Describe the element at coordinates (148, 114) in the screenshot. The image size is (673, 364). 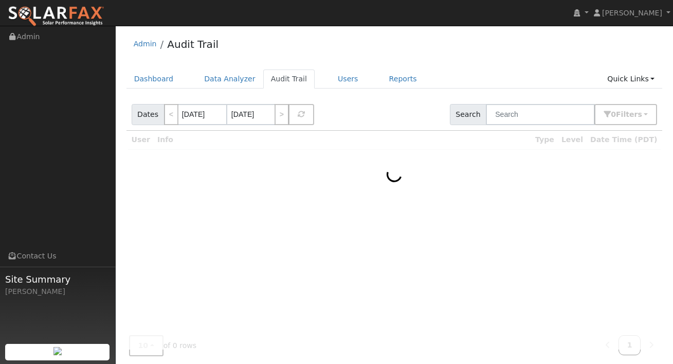
I see `span: Dates` at that location.